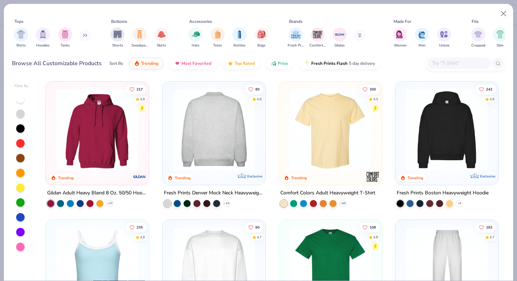  Describe the element at coordinates (296, 45) in the screenshot. I see `span: Fresh Prints` at that location.